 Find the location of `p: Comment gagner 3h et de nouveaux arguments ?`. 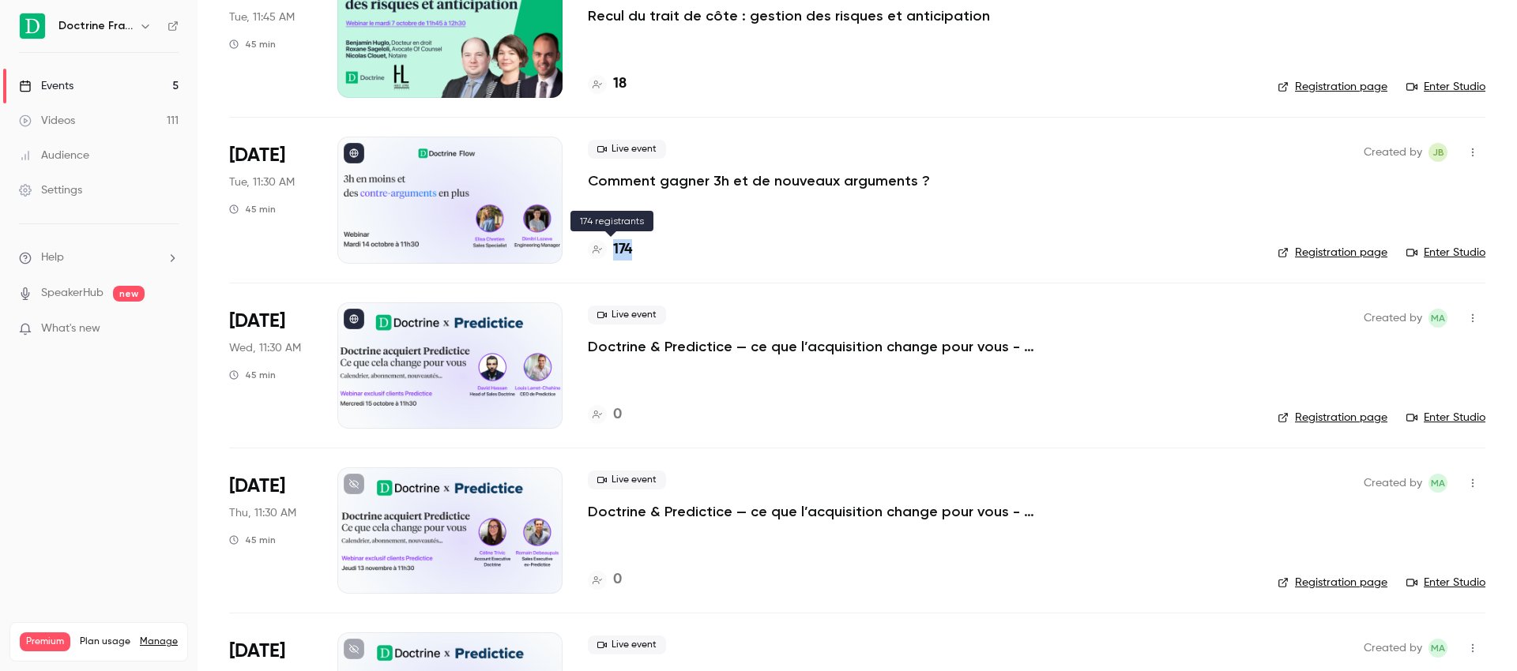

p: Comment gagner 3h et de nouveaux arguments ? is located at coordinates (758, 181).